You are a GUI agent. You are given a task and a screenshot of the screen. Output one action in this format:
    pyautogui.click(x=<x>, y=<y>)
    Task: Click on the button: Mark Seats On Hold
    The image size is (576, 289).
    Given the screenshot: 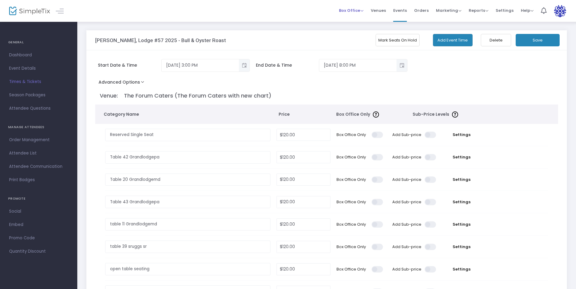 What is the action you would take?
    pyautogui.click(x=398, y=40)
    